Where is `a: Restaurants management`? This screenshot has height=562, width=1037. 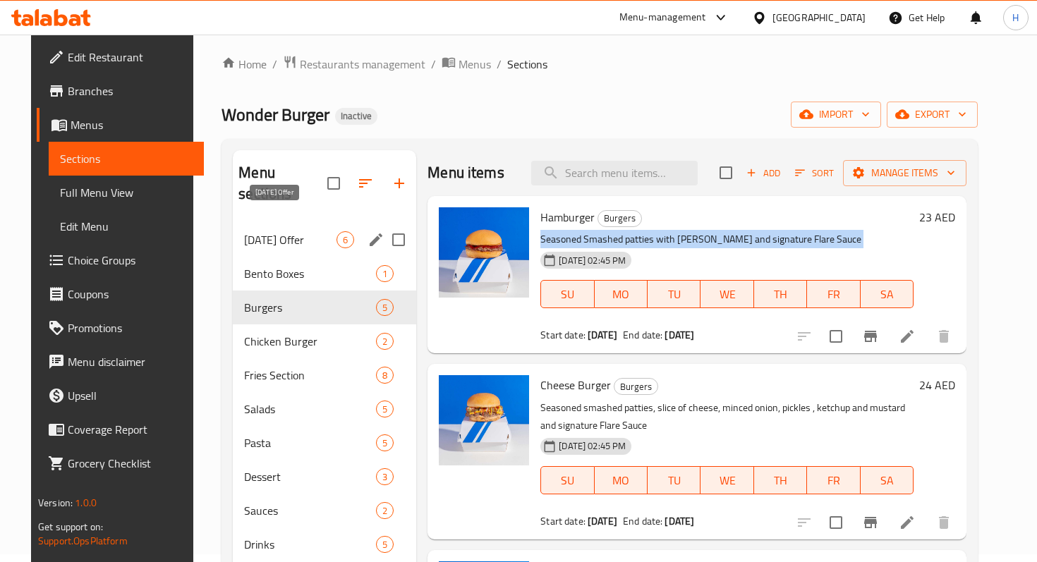
a: Restaurants management is located at coordinates (354, 64).